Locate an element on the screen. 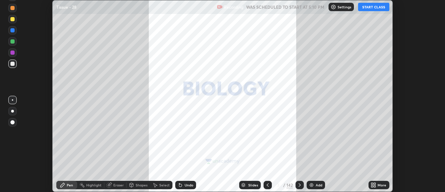  p: Settings is located at coordinates (344, 7).